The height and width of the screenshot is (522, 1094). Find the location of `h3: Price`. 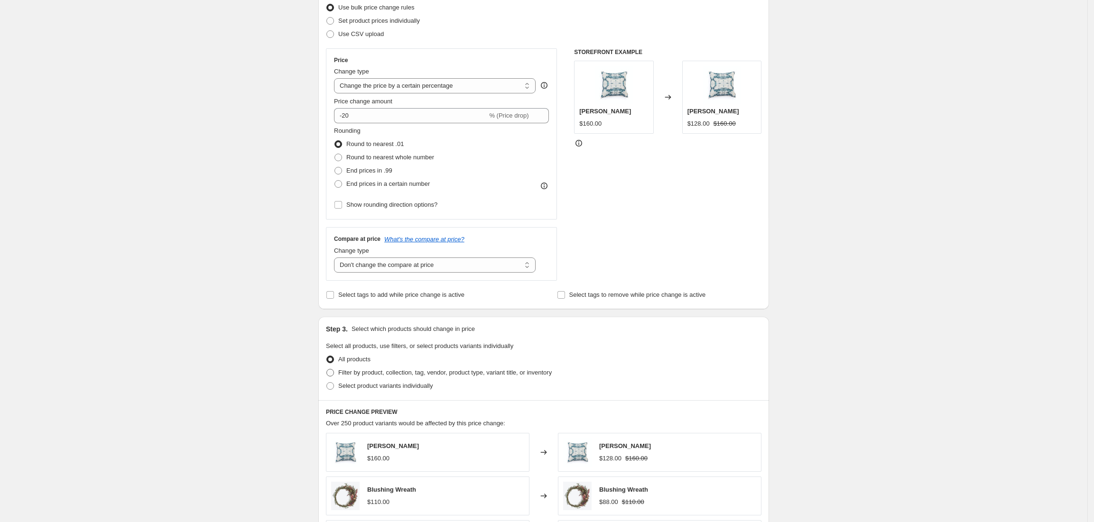

h3: Price is located at coordinates (341, 60).